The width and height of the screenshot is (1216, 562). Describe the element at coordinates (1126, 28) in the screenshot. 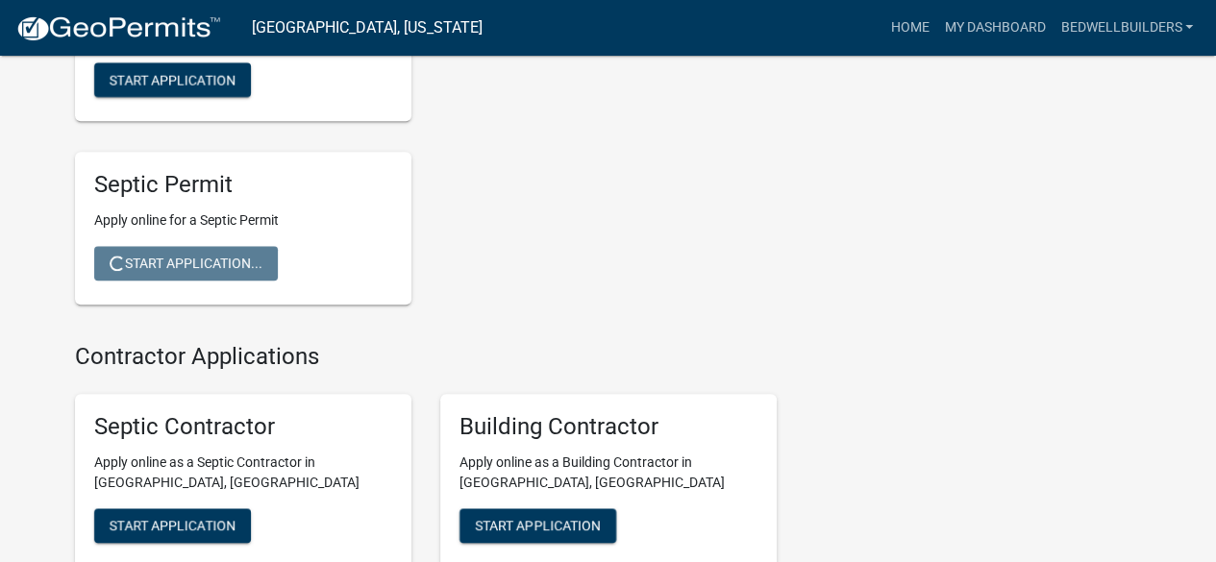

I see `a: BedwellBuilders` at that location.